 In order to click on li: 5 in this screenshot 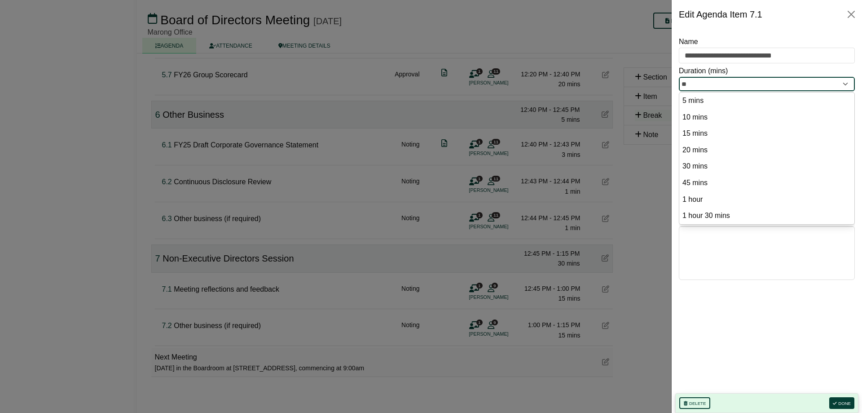, I will do `click(767, 101)`.